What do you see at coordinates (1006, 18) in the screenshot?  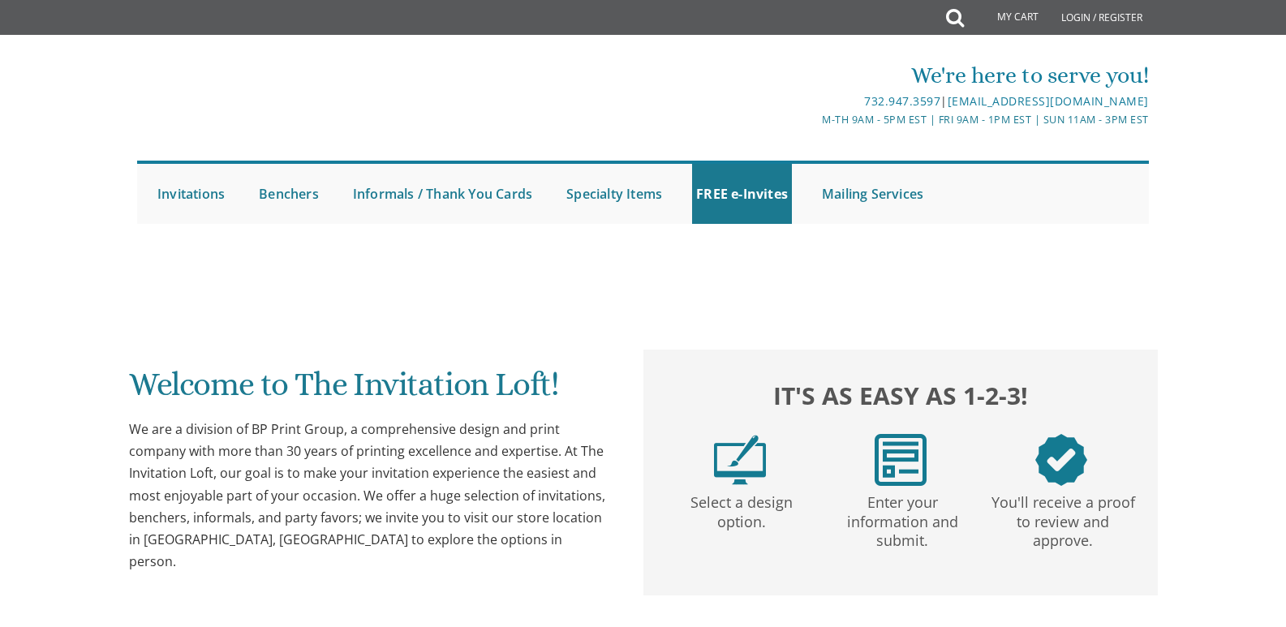 I see `a: My Cart` at bounding box center [1006, 18].